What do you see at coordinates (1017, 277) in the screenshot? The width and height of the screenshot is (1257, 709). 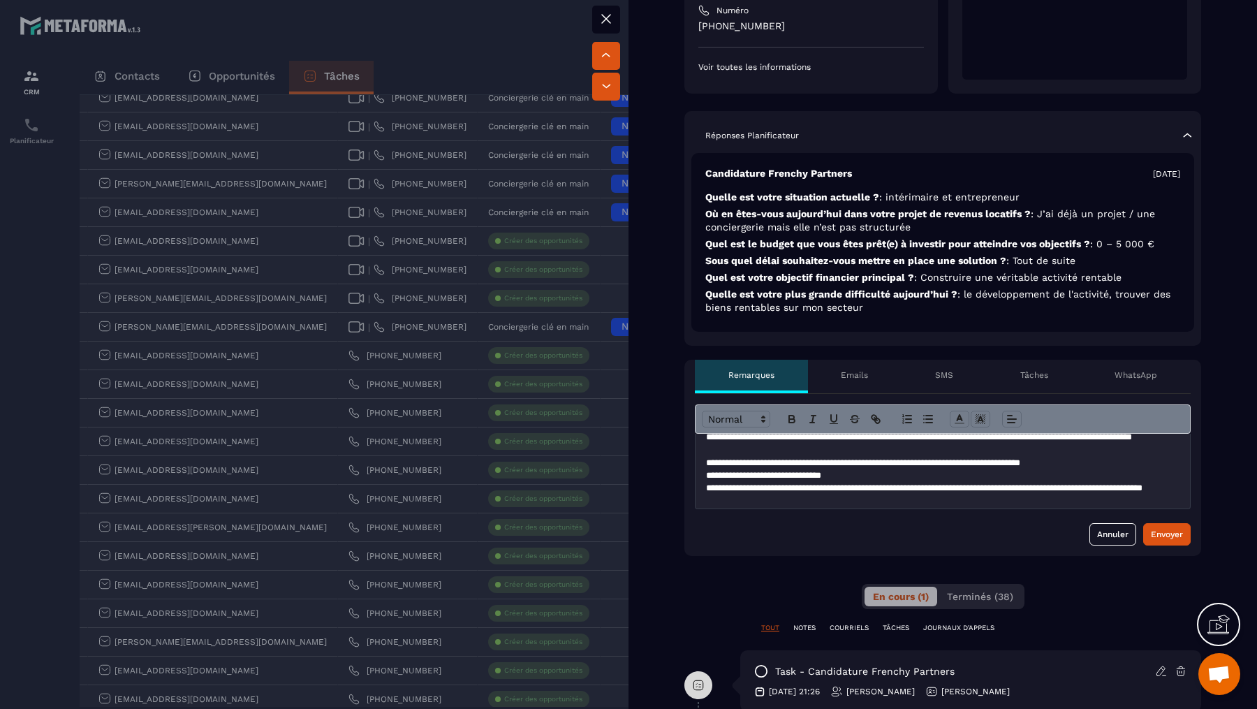 I see `span: : Construire une véritable activité rentable` at bounding box center [1017, 277].